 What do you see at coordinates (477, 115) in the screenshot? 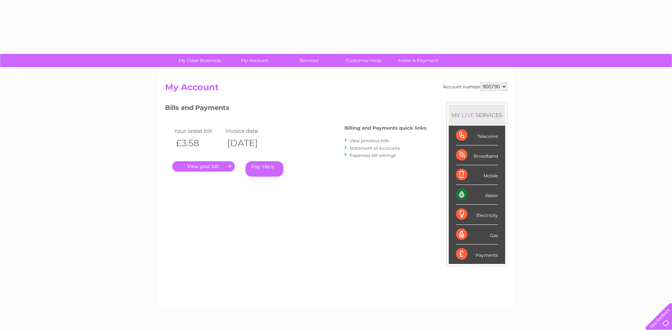
I see `div: MY SERVICES` at bounding box center [477, 115].